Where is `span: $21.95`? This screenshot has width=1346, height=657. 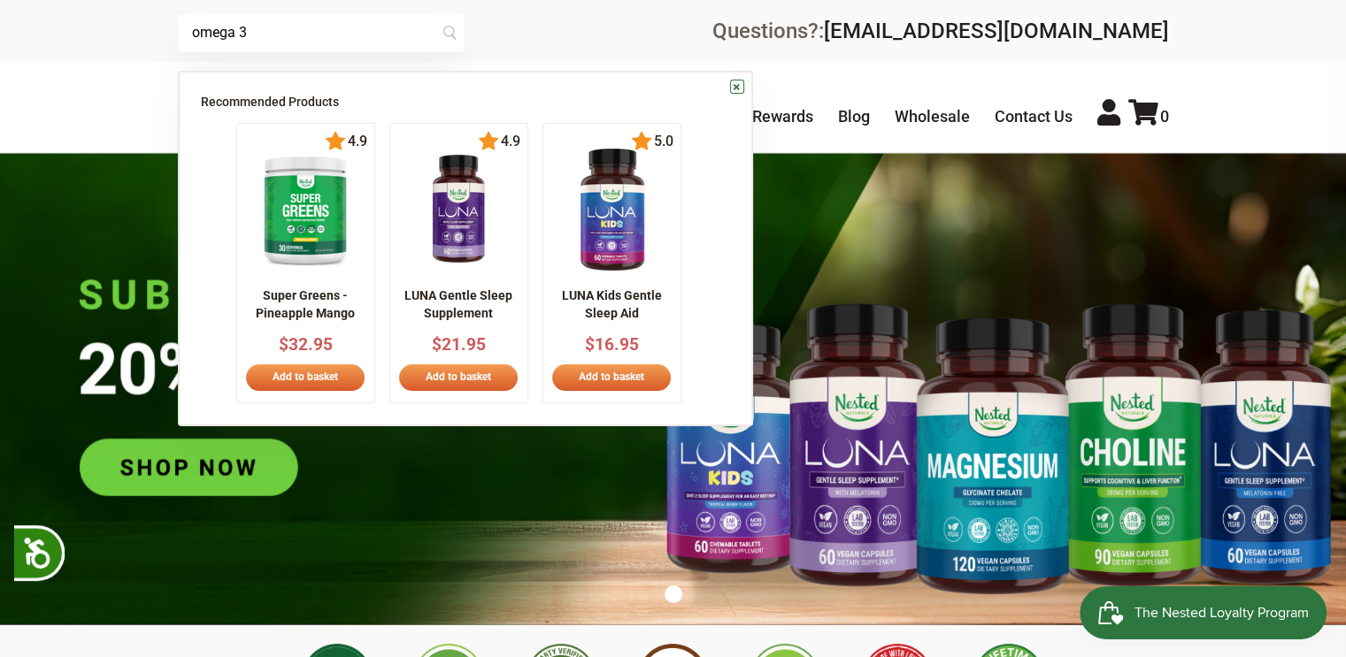 span: $21.95 is located at coordinates (458, 344).